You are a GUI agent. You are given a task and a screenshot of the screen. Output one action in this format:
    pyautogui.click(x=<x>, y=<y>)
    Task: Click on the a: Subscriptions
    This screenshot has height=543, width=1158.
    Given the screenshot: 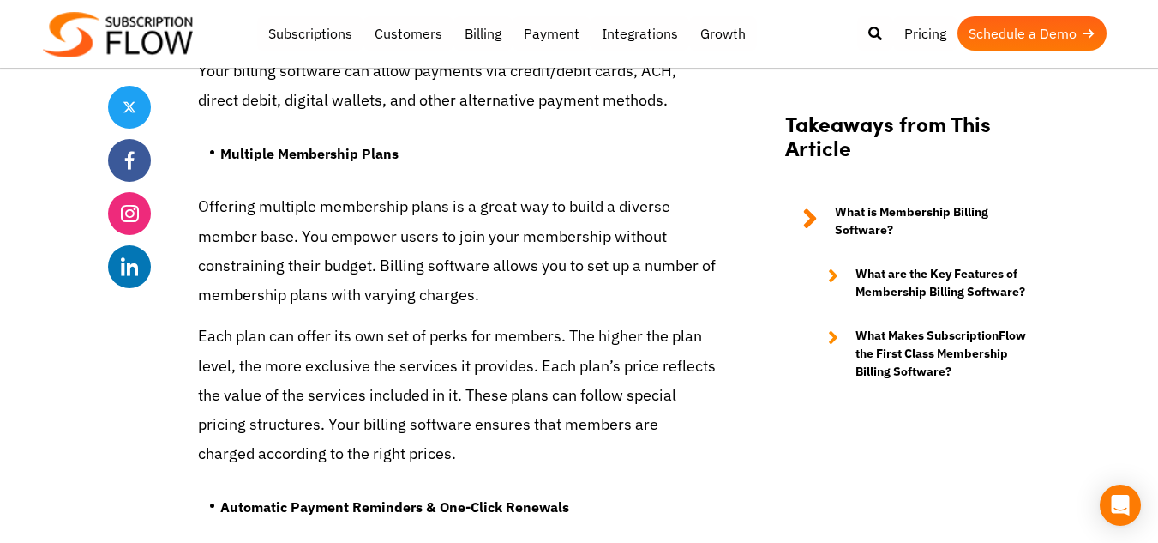 What is the action you would take?
    pyautogui.click(x=310, y=33)
    